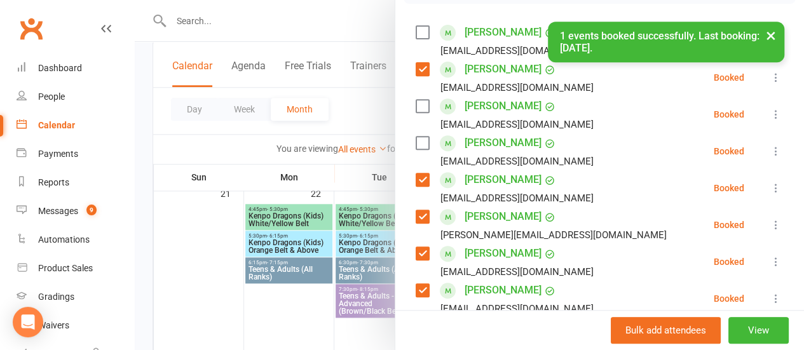 The height and width of the screenshot is (350, 804). What do you see at coordinates (75, 154) in the screenshot?
I see `a: Payments` at bounding box center [75, 154].